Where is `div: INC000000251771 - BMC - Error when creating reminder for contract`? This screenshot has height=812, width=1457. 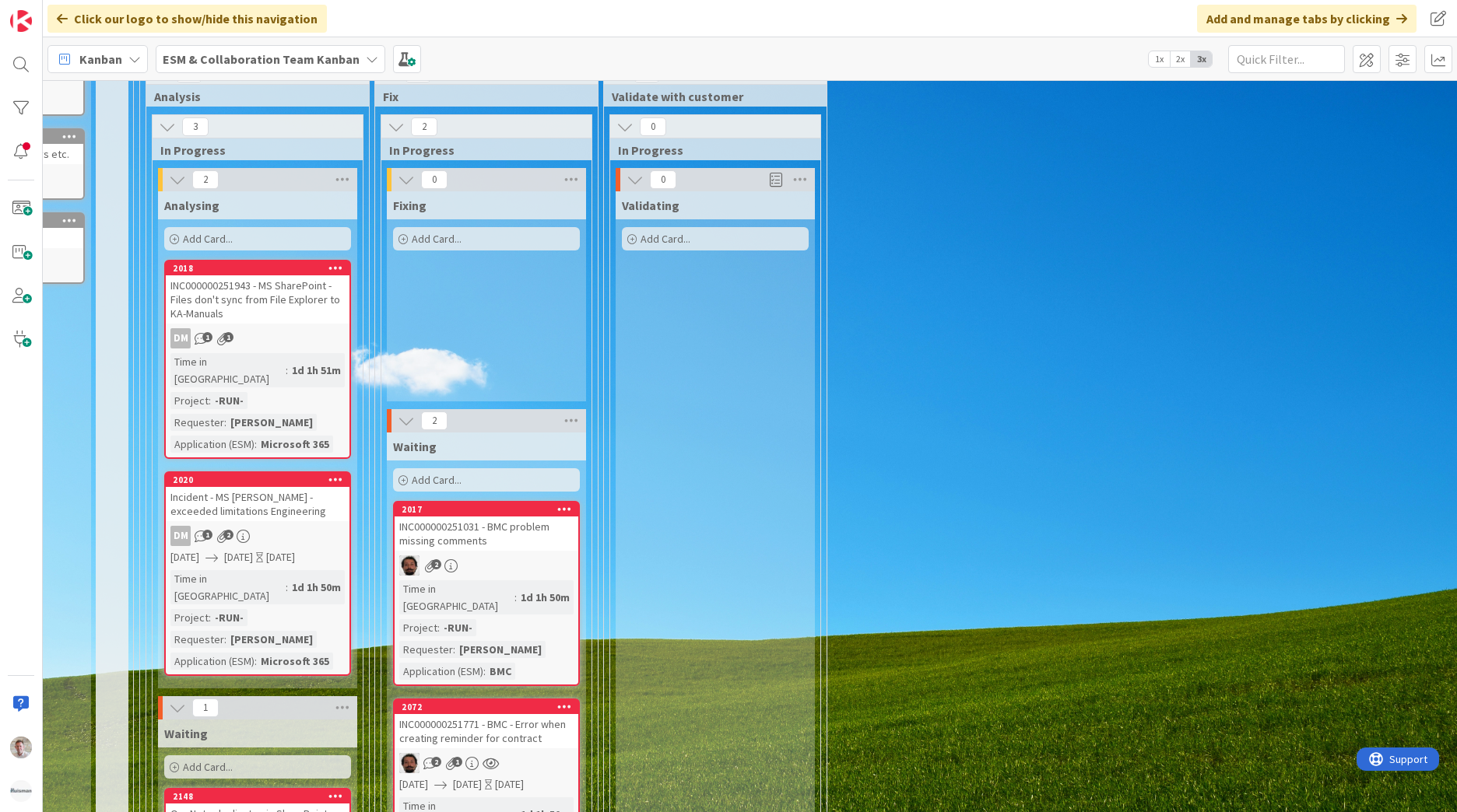
div: INC000000251771 - BMC - Error when creating reminder for contract is located at coordinates (487, 731).